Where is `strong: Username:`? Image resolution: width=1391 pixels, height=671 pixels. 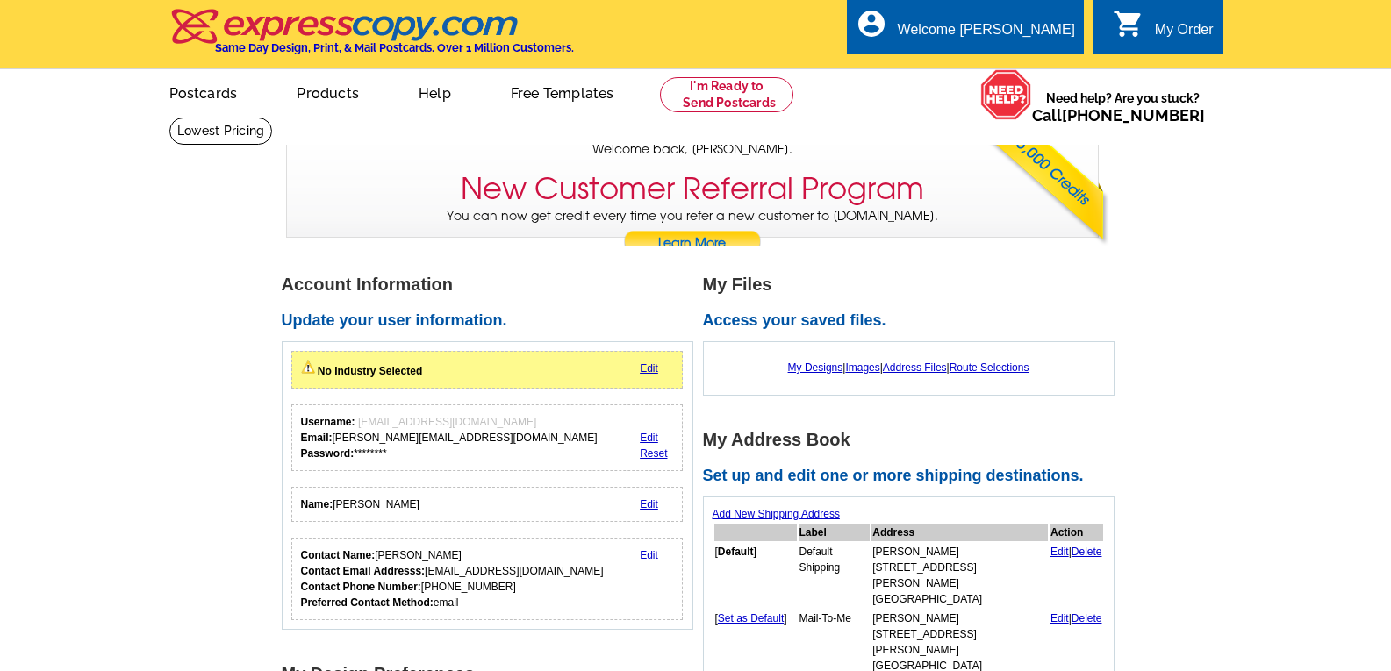
strong: Username: is located at coordinates (328, 422).